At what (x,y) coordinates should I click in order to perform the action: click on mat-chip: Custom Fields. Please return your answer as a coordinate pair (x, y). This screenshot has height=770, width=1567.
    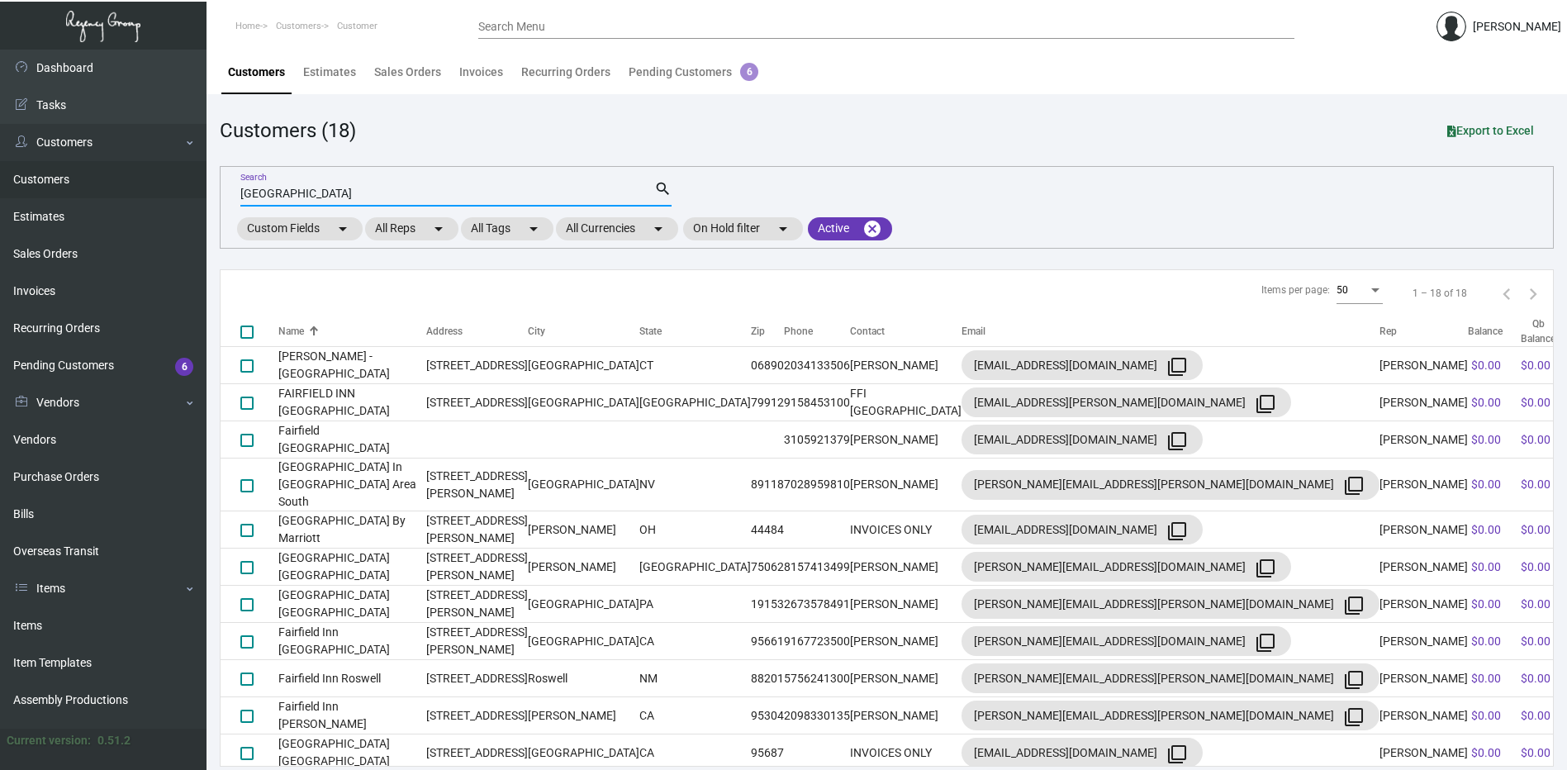
    Looking at the image, I should click on (300, 229).